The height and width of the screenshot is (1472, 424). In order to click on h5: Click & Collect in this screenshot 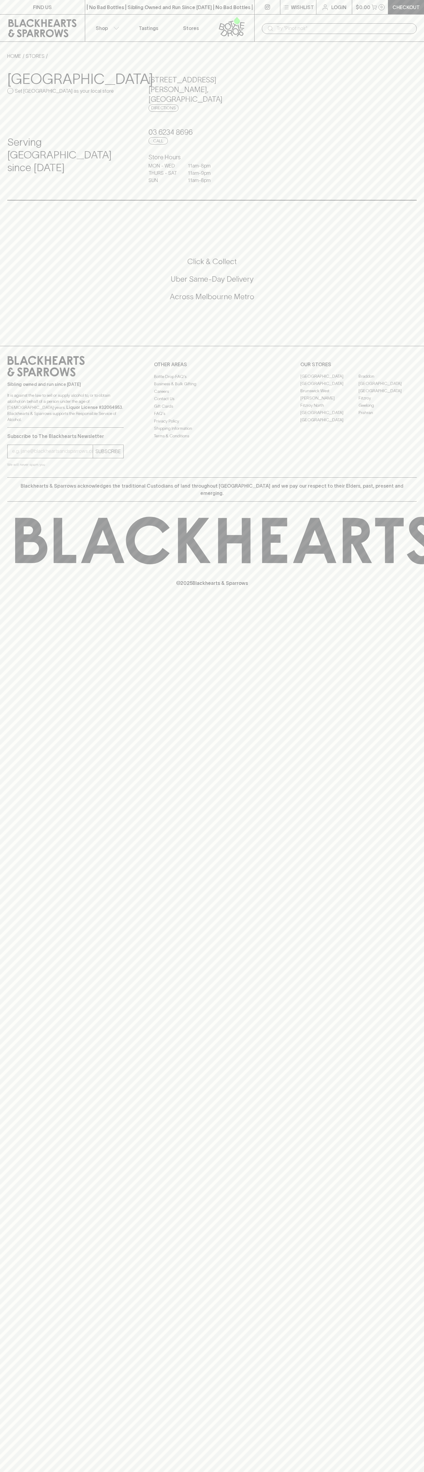, I will do `click(212, 261)`.